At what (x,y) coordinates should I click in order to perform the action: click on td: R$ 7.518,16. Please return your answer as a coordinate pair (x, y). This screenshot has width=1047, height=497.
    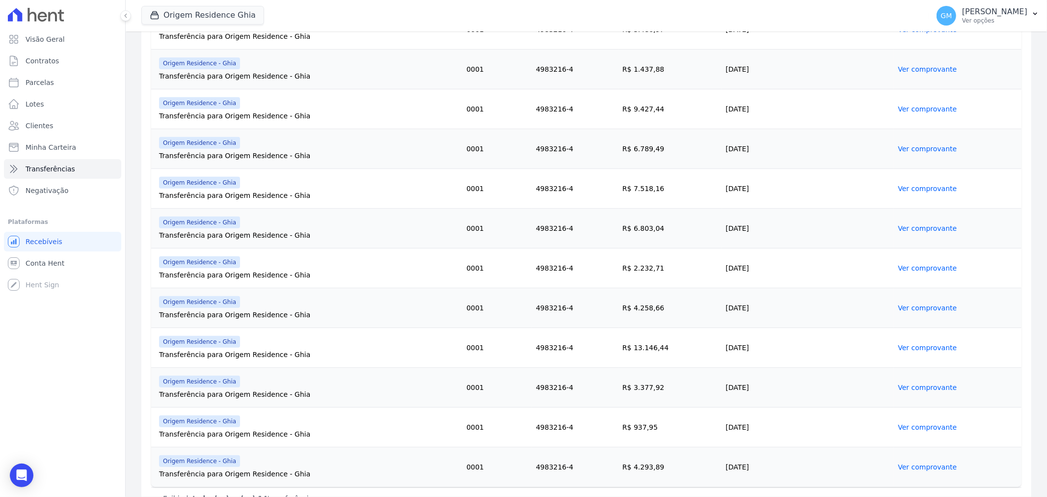
    Looking at the image, I should click on (670, 188).